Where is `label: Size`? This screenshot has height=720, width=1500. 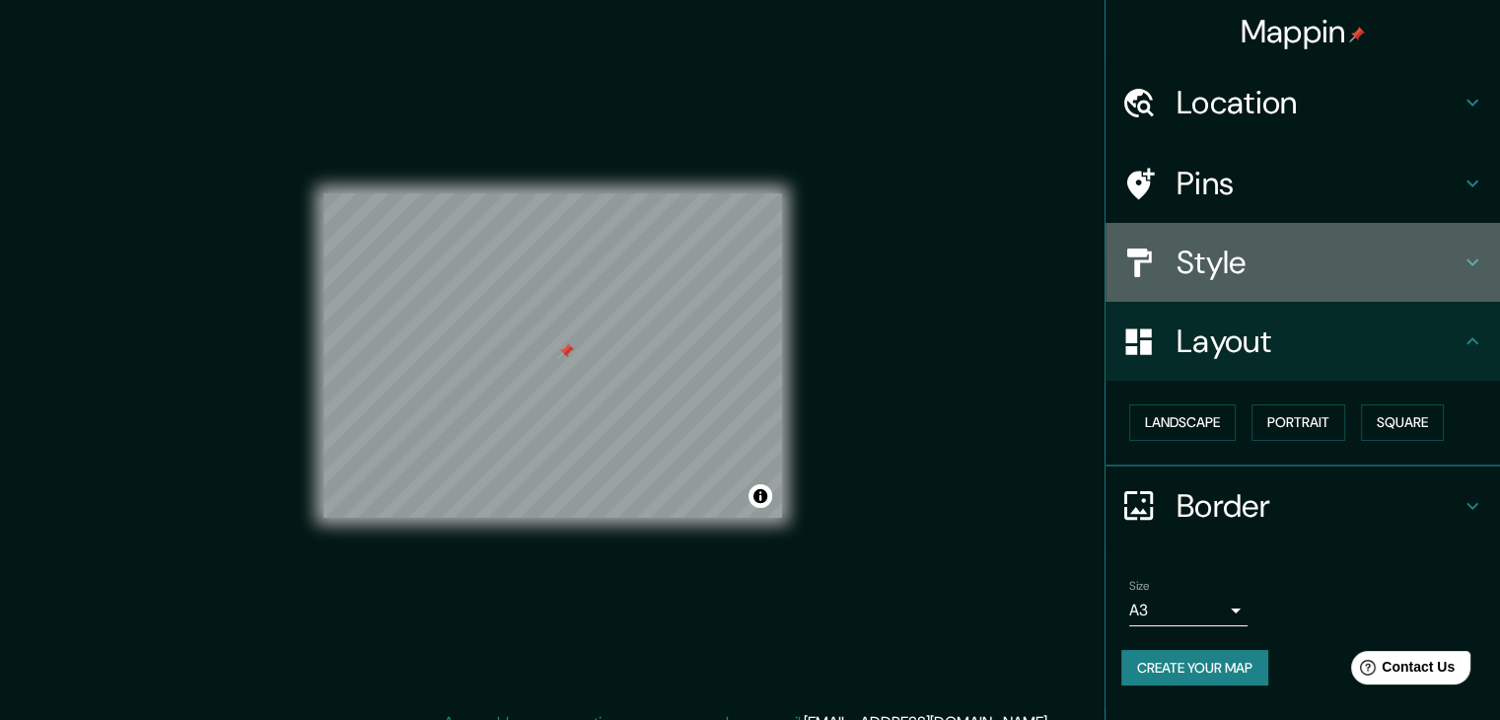
label: Size is located at coordinates (1139, 585).